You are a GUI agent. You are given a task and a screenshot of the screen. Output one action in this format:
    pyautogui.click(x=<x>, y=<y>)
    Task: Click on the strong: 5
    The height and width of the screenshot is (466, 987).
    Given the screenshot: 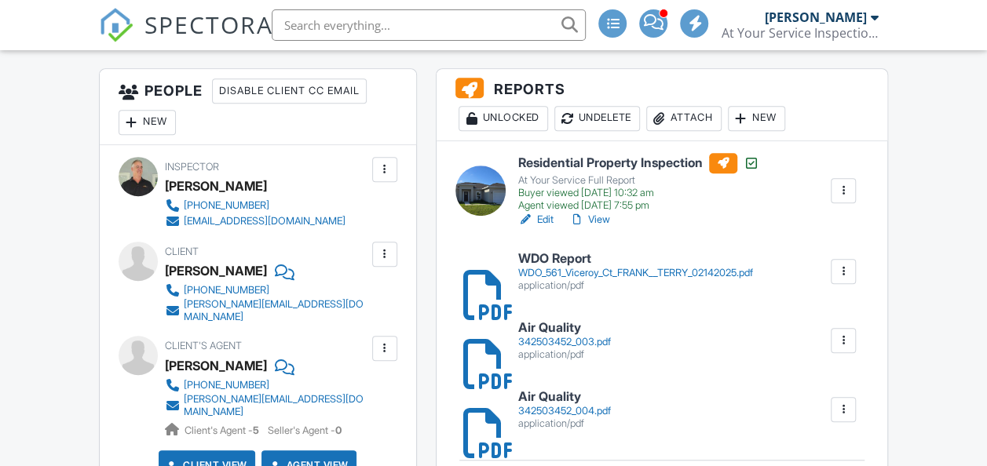 What is the action you would take?
    pyautogui.click(x=256, y=430)
    